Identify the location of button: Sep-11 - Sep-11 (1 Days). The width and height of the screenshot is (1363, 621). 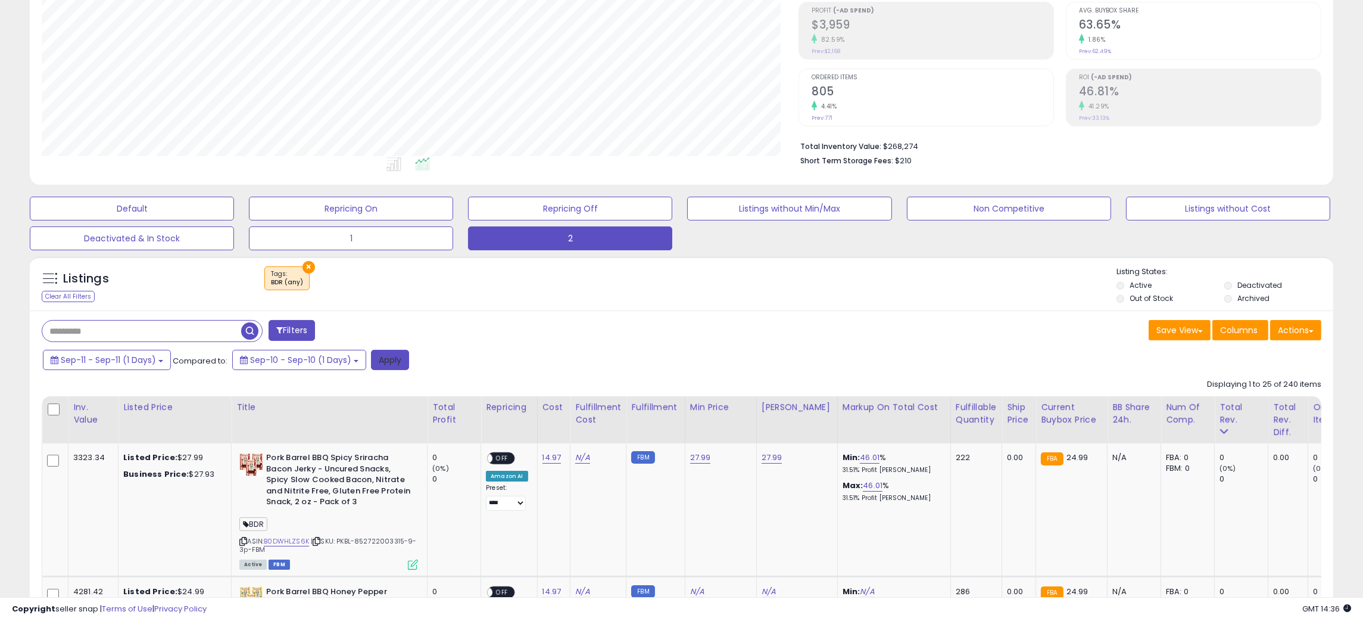
(107, 360).